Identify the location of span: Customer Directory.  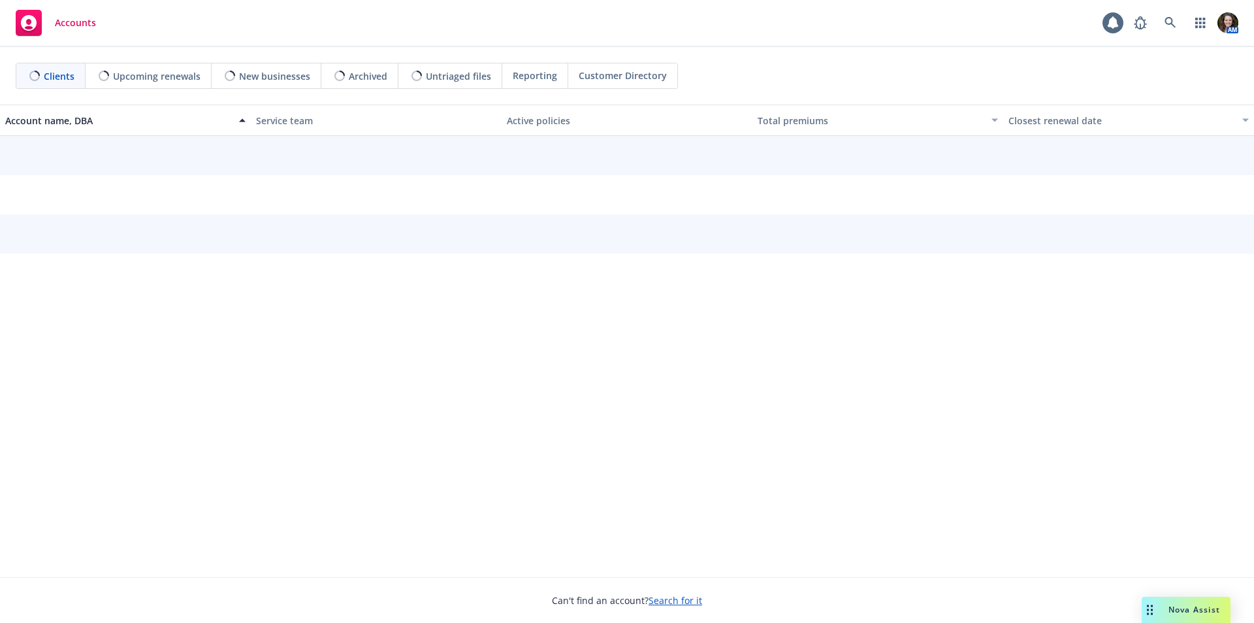
(623, 75).